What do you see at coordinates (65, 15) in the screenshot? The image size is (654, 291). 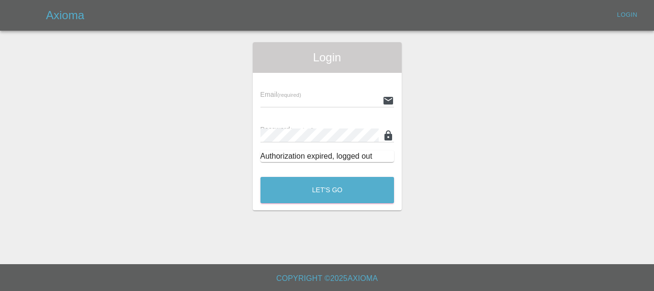 I see `h5: Axioma` at bounding box center [65, 15].